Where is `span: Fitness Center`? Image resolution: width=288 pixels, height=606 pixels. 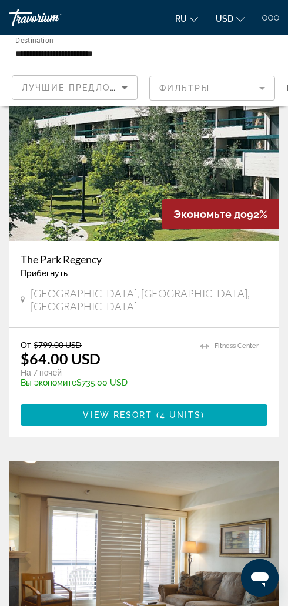
span: Fitness Center is located at coordinates (236, 346).